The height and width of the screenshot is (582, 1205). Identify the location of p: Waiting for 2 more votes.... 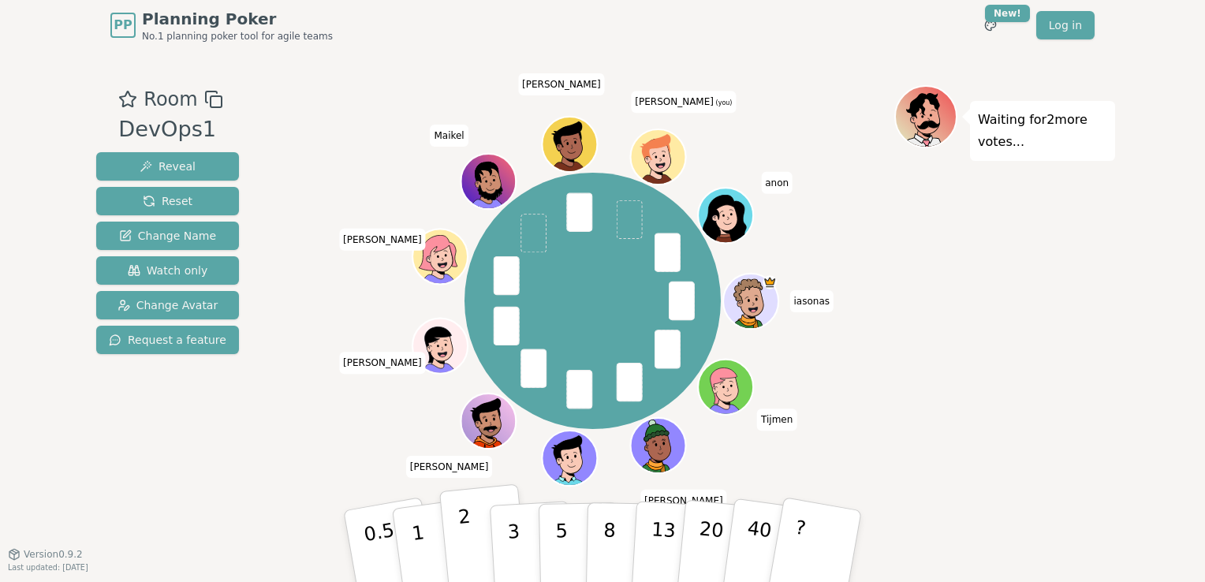
(1042, 131).